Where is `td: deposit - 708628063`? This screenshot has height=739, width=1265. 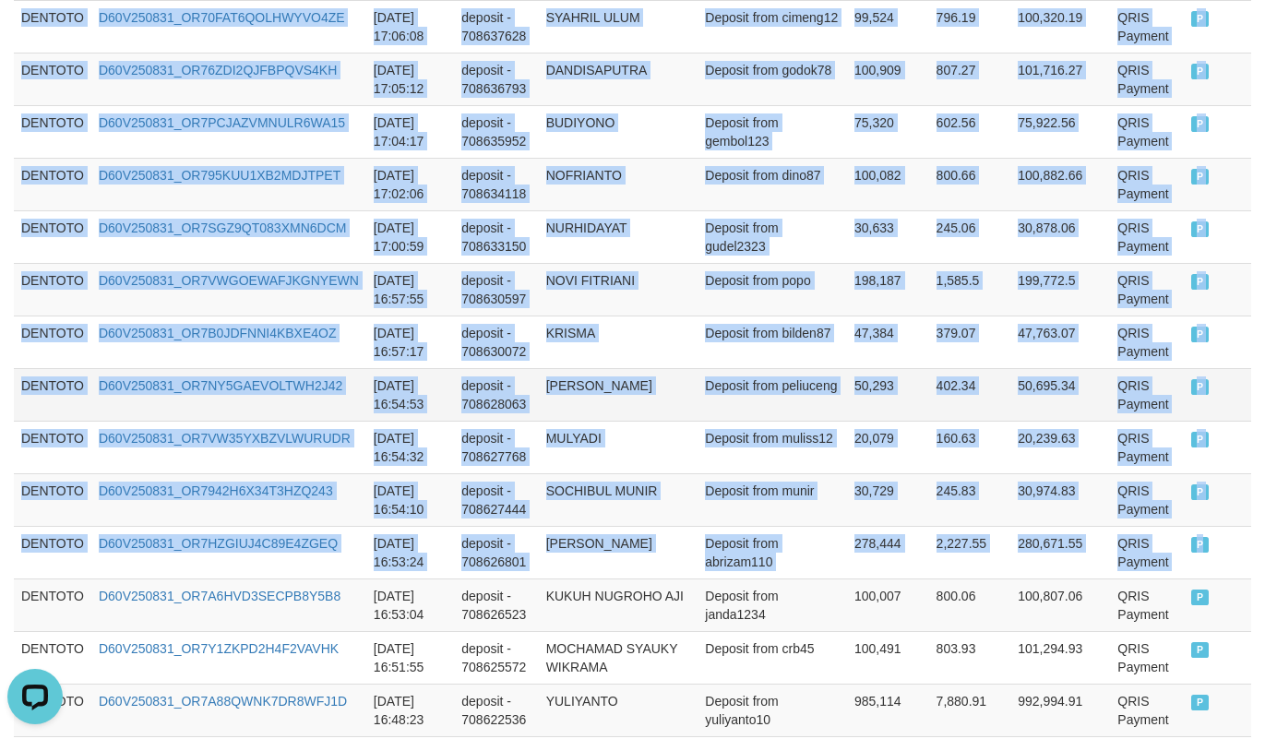
td: deposit - 708628063 is located at coordinates (496, 394).